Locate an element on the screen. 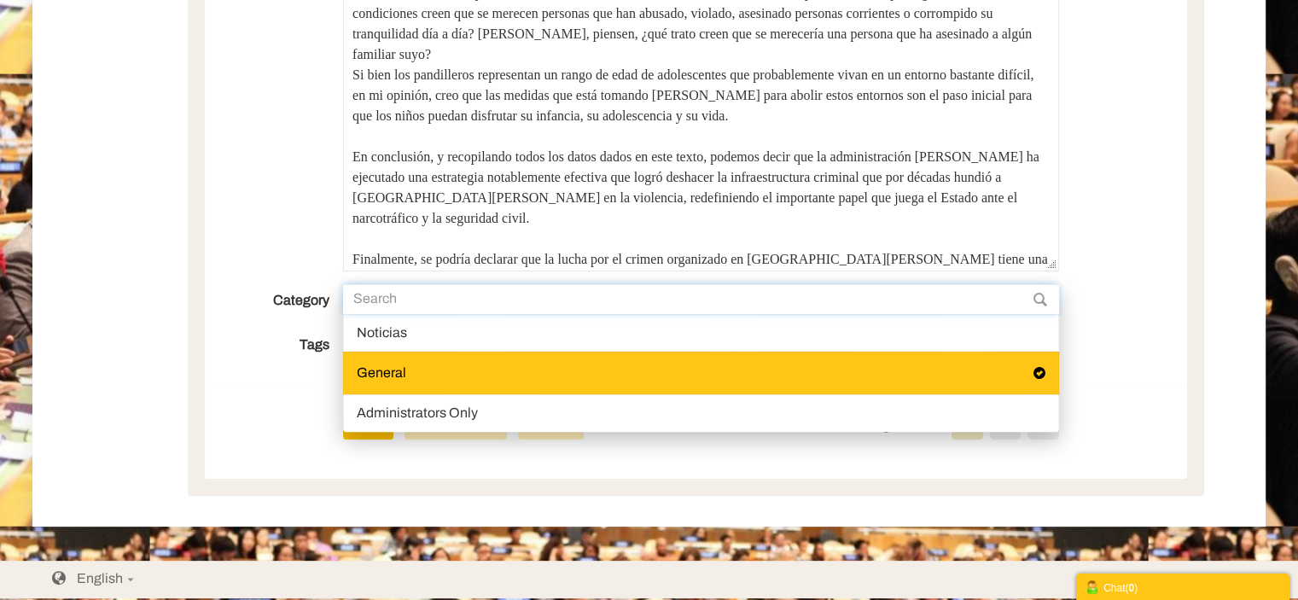  label: Category is located at coordinates (280, 298).